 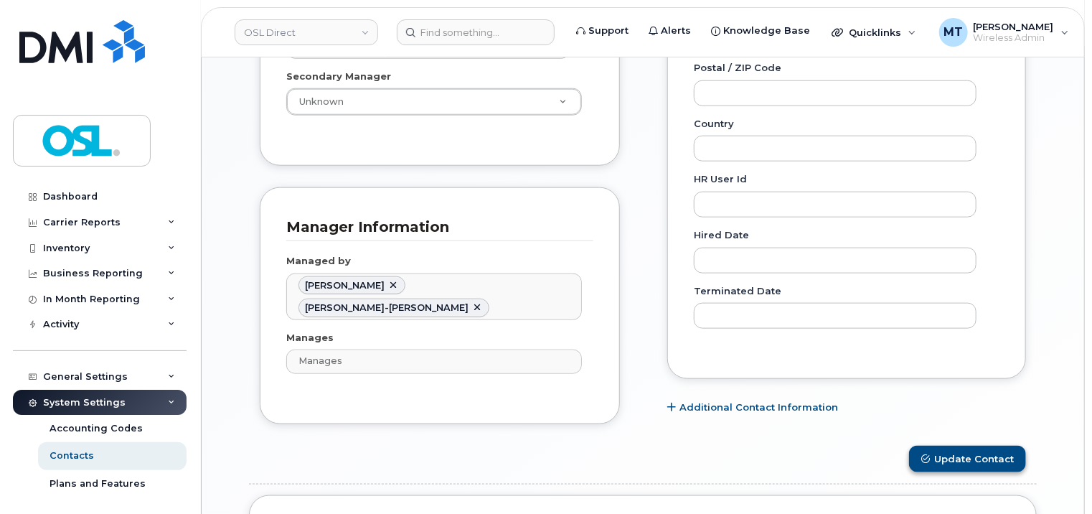 I want to click on span: Alerts, so click(x=676, y=31).